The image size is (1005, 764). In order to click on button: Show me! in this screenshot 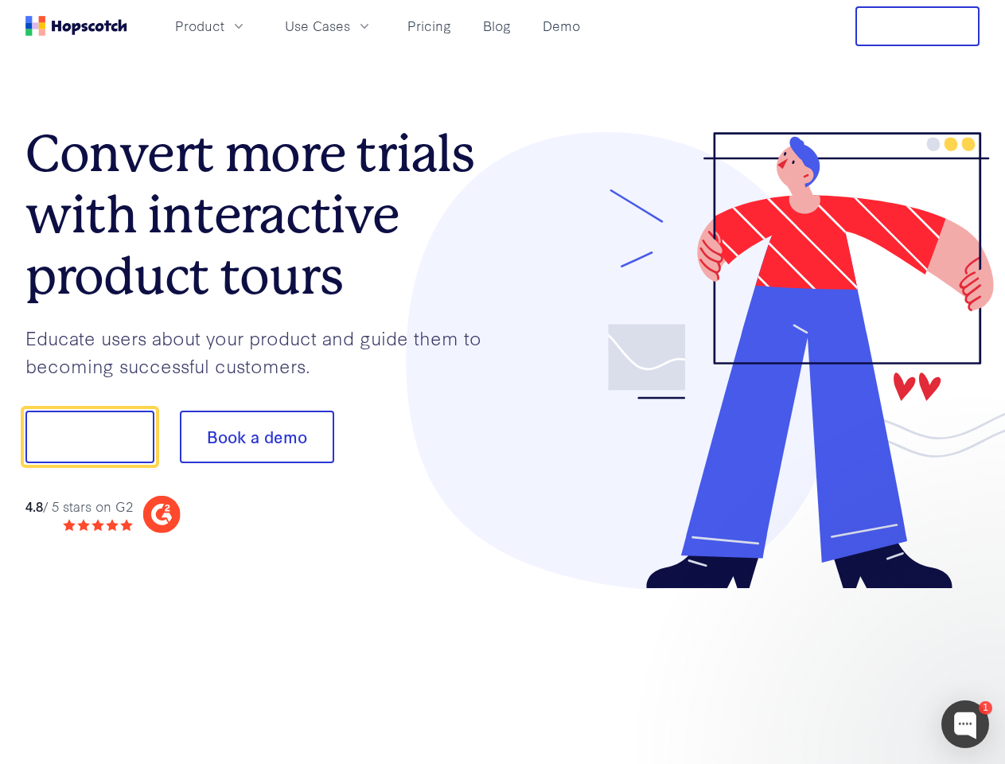, I will do `click(90, 437)`.